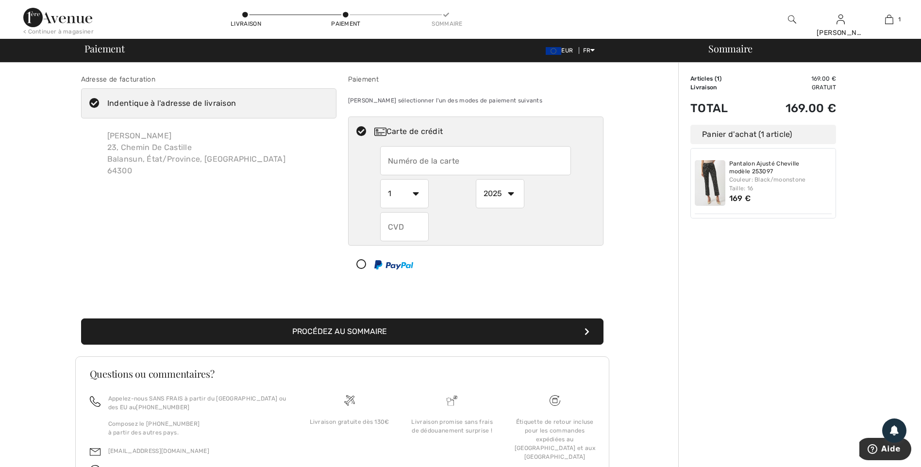 This screenshot has width=921, height=467. I want to click on div: Carte de crédit, so click(486, 132).